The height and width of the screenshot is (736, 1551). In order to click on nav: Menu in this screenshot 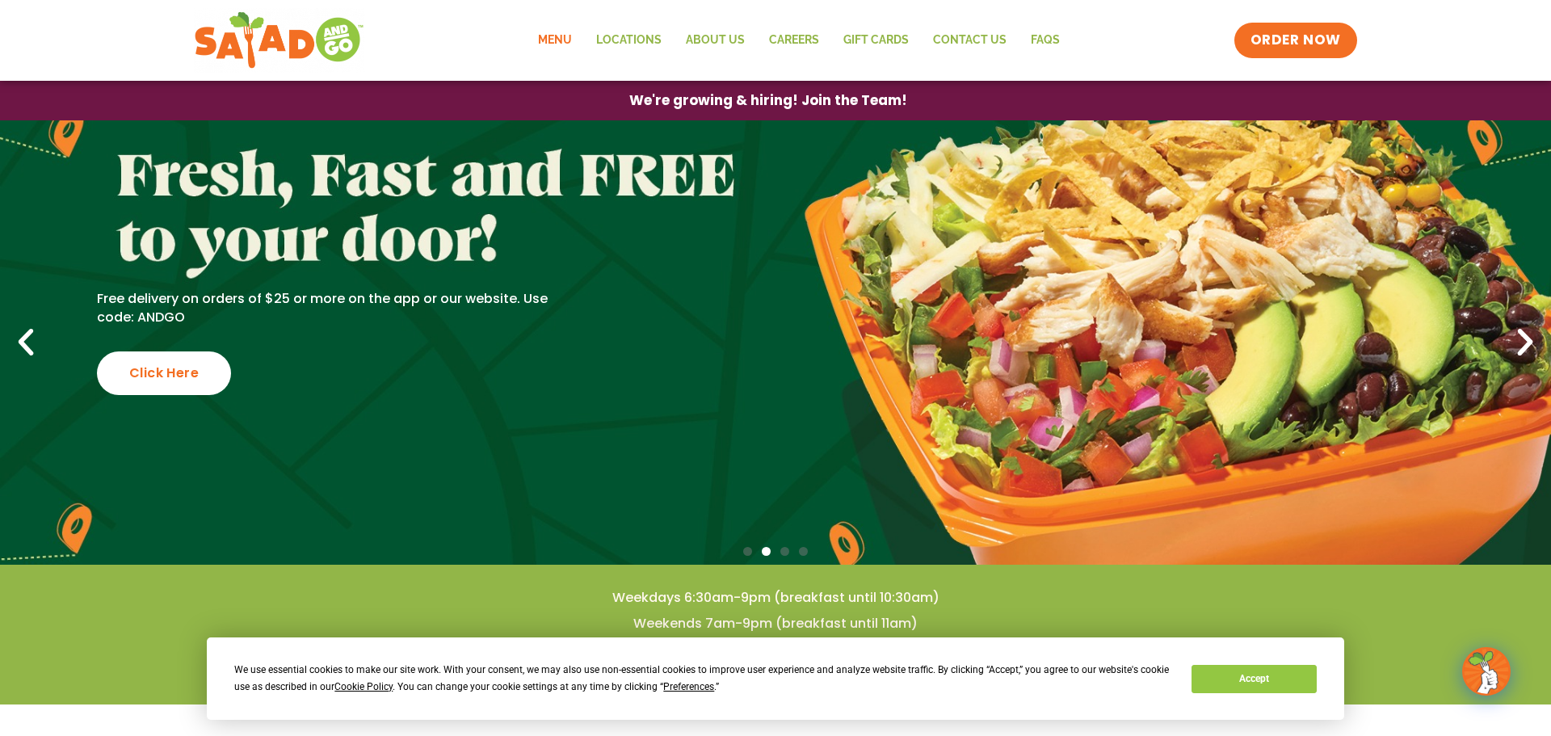, I will do `click(799, 40)`.